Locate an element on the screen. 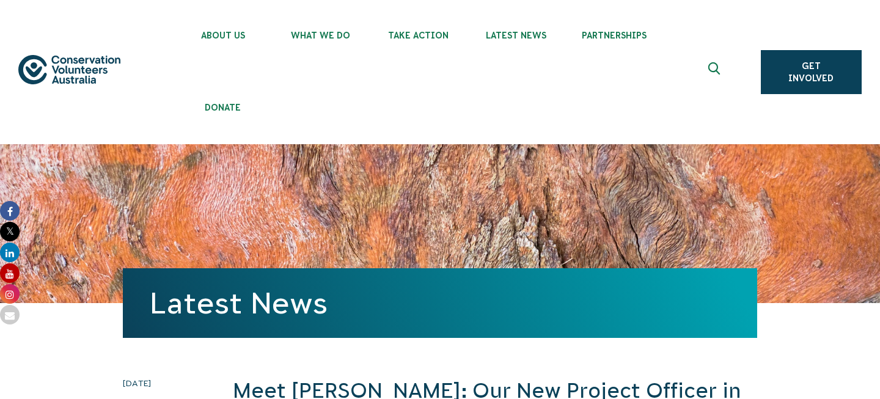 The height and width of the screenshot is (399, 880). a: Latest News is located at coordinates (238, 303).